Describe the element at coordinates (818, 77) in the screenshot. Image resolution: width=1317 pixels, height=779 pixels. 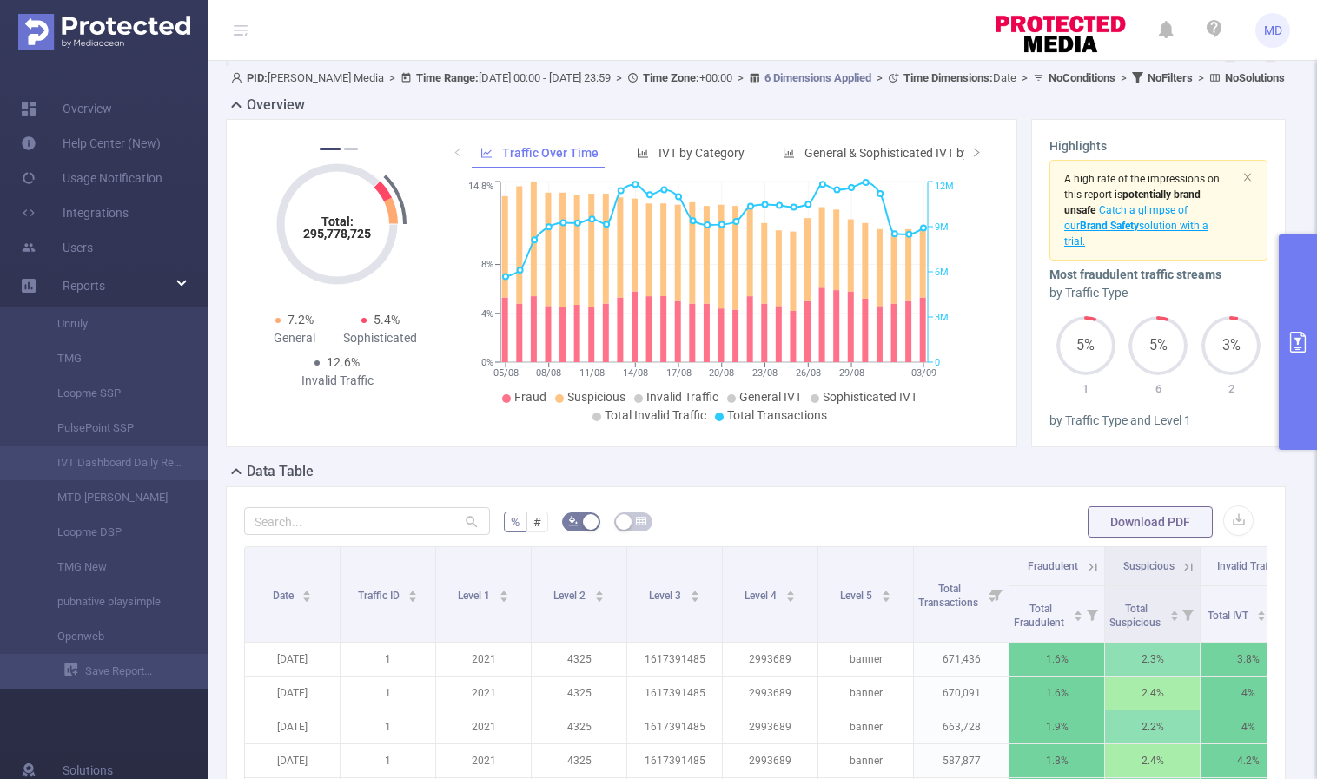
I see `u: 6 Dimensions Applied` at that location.